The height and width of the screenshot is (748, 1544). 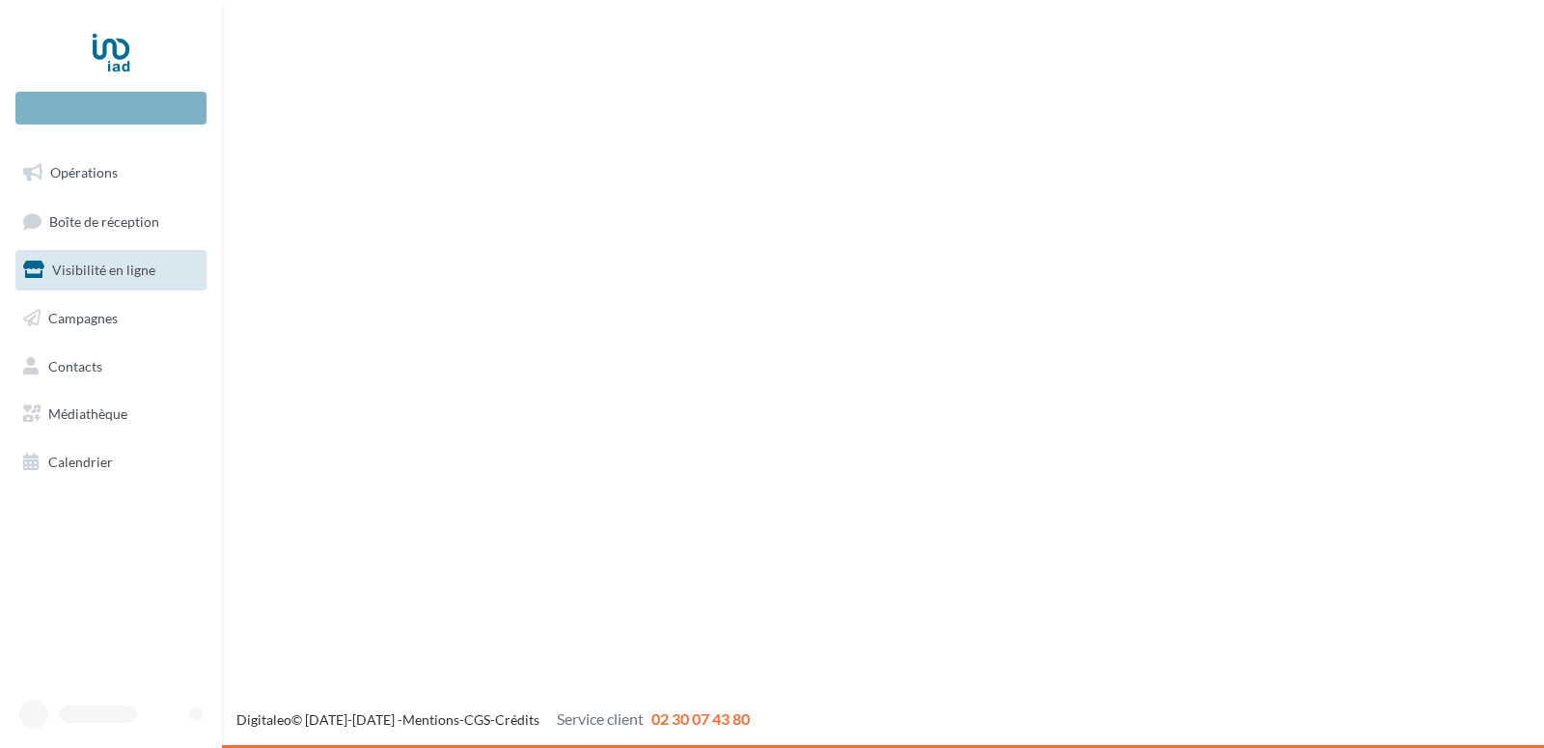 I want to click on span: Contacts, so click(x=75, y=365).